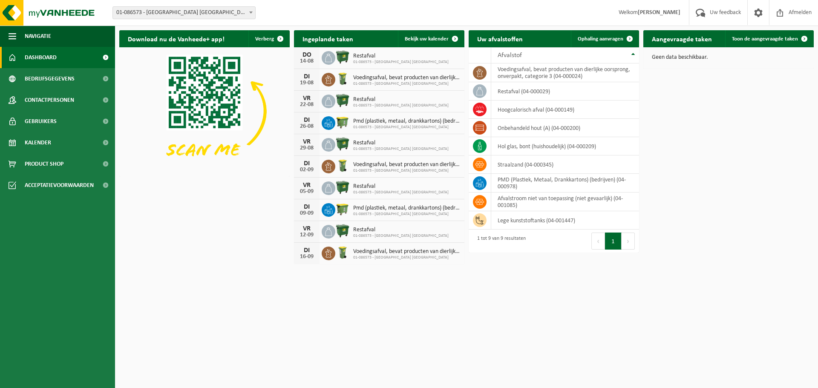  Describe the element at coordinates (59, 185) in the screenshot. I see `span: Acceptatievoorwaarden` at that location.